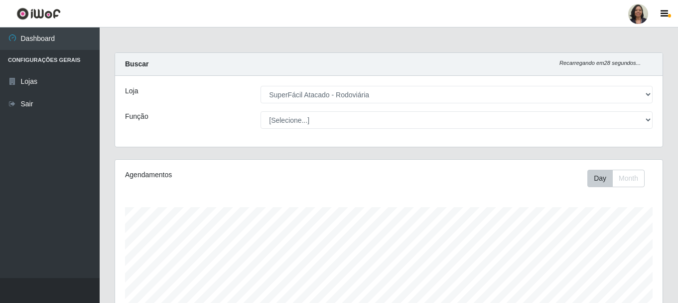 The image size is (678, 303). Describe the element at coordinates (600, 178) in the screenshot. I see `button: Day` at that location.